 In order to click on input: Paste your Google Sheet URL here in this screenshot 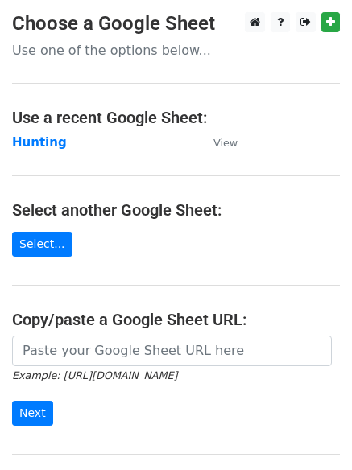, I will do `click(171, 351)`.